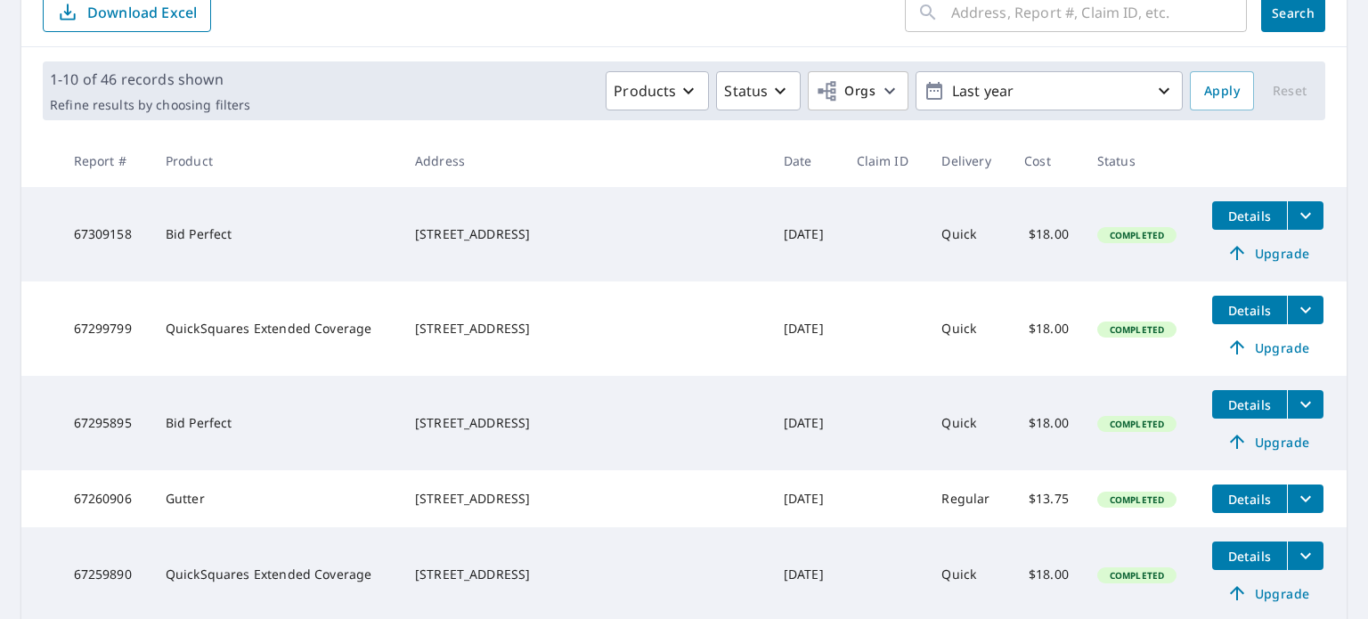  I want to click on button: Products, so click(657, 91).